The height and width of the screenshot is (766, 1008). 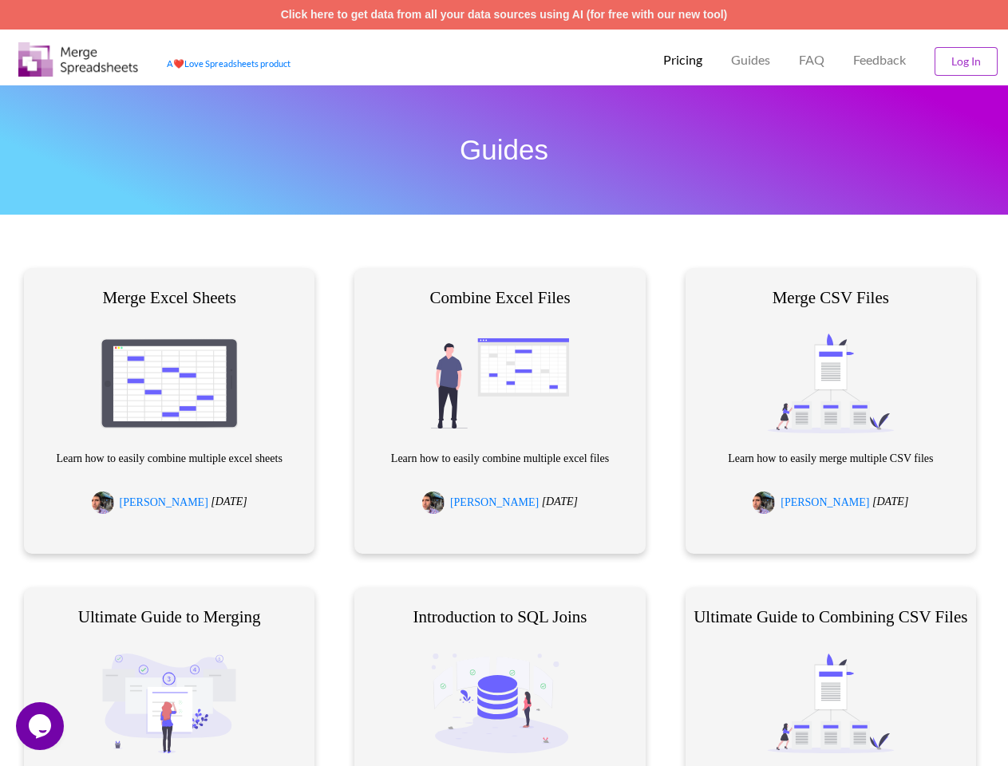 What do you see at coordinates (831, 298) in the screenshot?
I see `h4: Merge CSV Files` at bounding box center [831, 298].